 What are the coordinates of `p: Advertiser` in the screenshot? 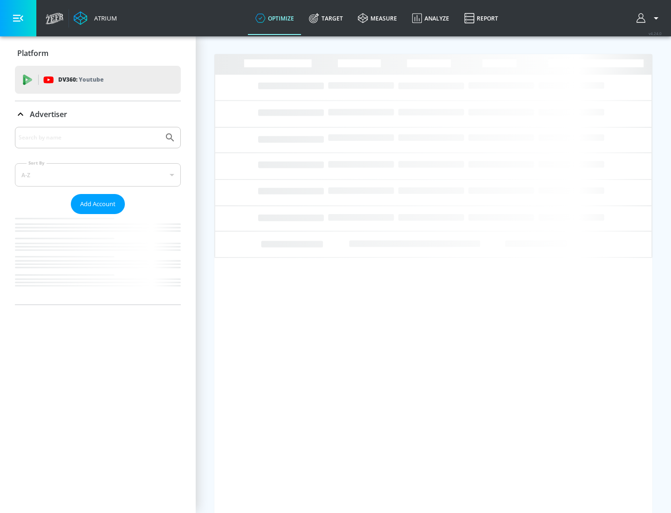 It's located at (48, 114).